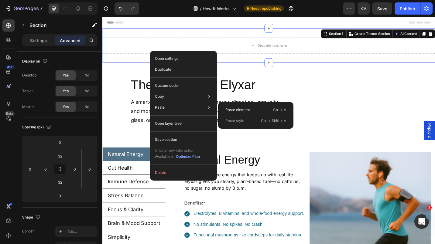 The width and height of the screenshot is (435, 244). I want to click on div: Border, so click(28, 231).